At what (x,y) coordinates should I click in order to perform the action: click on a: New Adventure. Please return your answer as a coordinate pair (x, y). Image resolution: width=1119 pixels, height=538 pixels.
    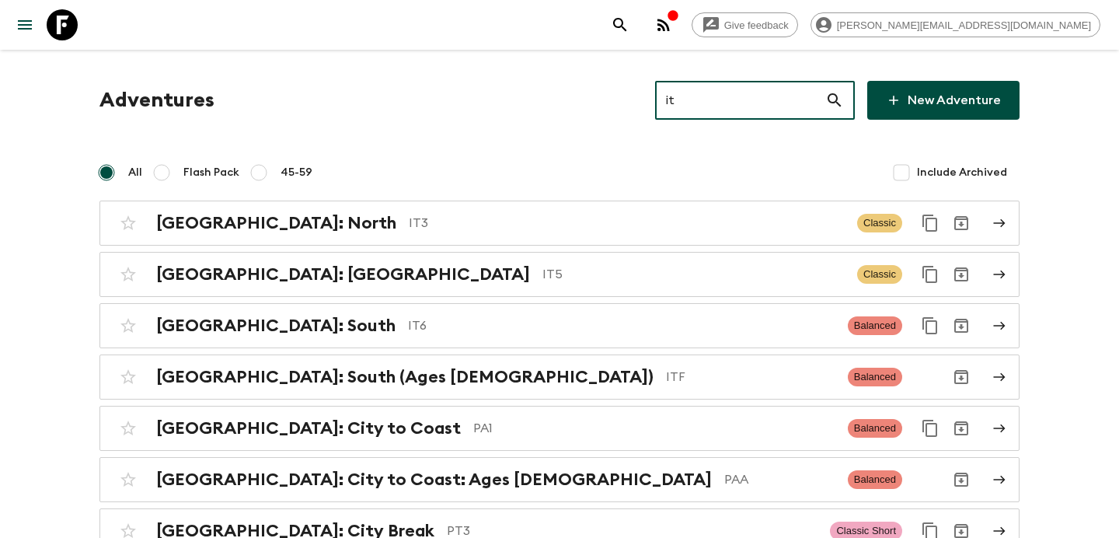
    Looking at the image, I should click on (943, 100).